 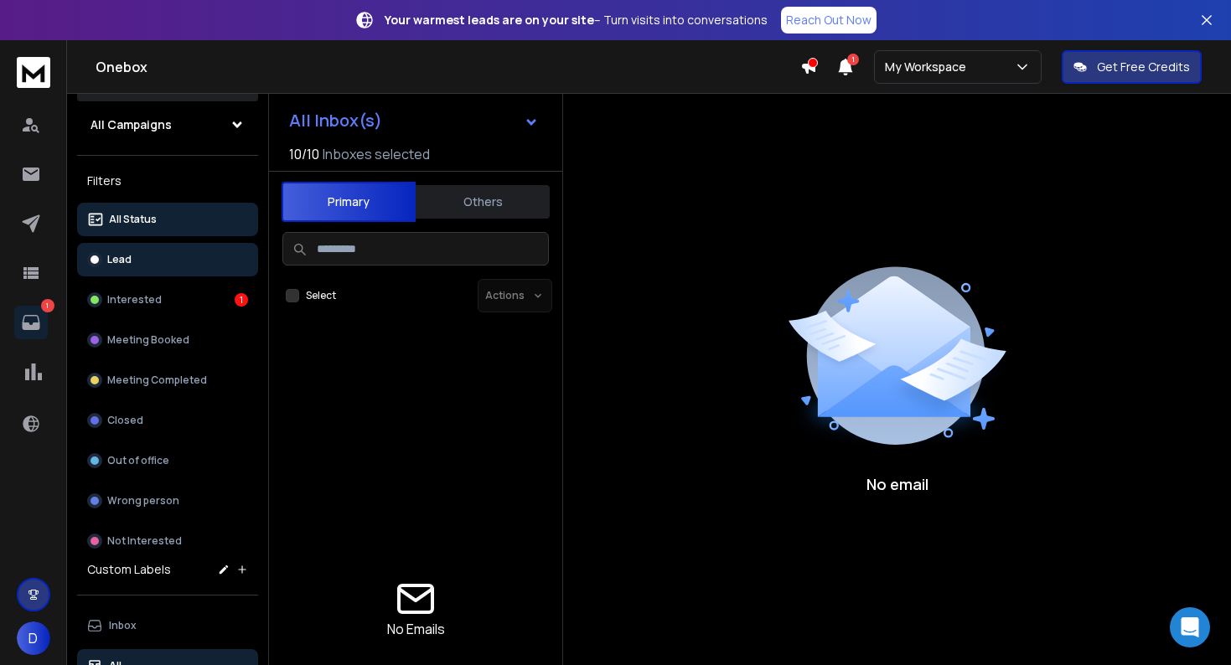 What do you see at coordinates (829, 20) in the screenshot?
I see `a: Reach Out Now` at bounding box center [829, 20].